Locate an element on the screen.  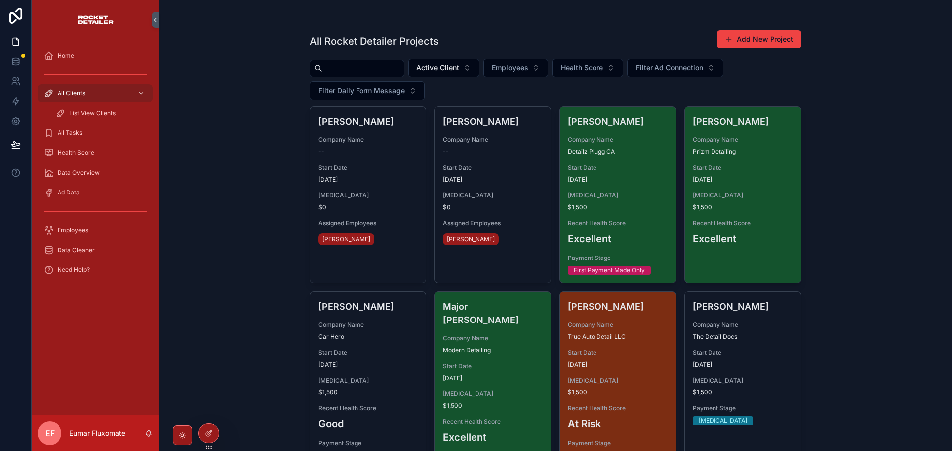
a: Employees is located at coordinates (95, 230).